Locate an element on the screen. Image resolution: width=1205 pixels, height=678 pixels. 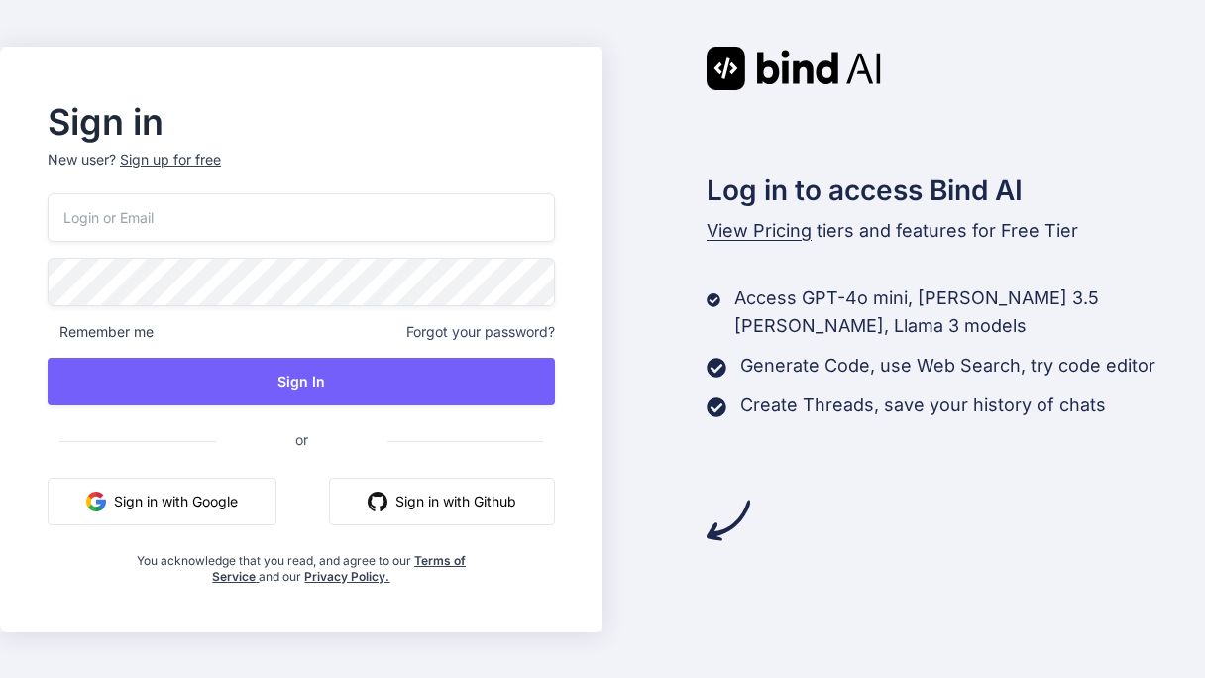
p: New user? is located at coordinates (301, 171).